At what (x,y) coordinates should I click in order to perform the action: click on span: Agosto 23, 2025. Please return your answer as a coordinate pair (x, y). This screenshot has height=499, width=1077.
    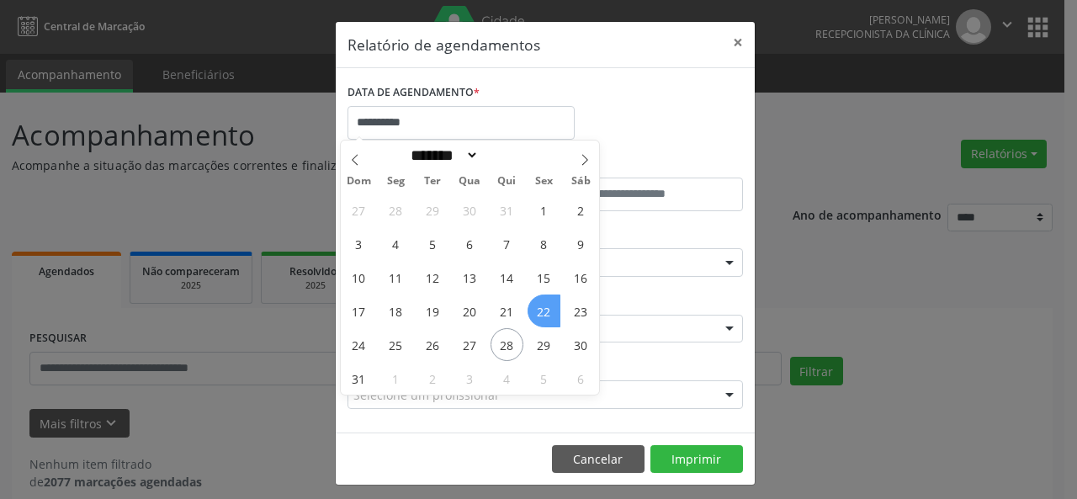
    Looking at the image, I should click on (581, 311).